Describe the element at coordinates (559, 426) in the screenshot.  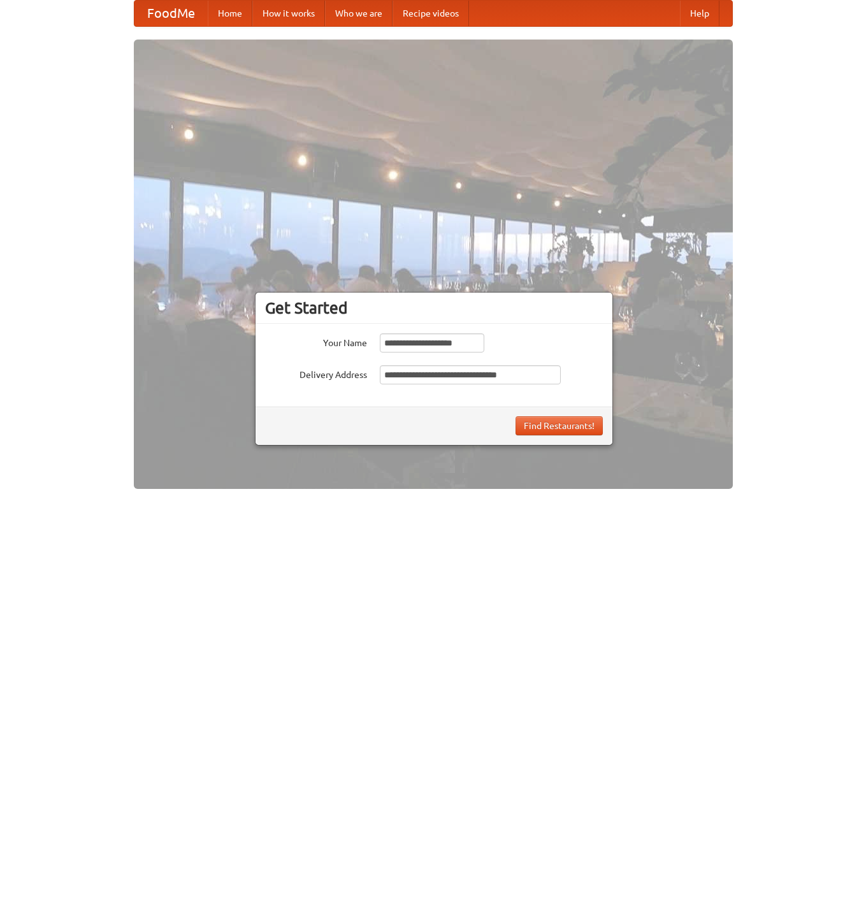
I see `button: Find Restaurants!` at that location.